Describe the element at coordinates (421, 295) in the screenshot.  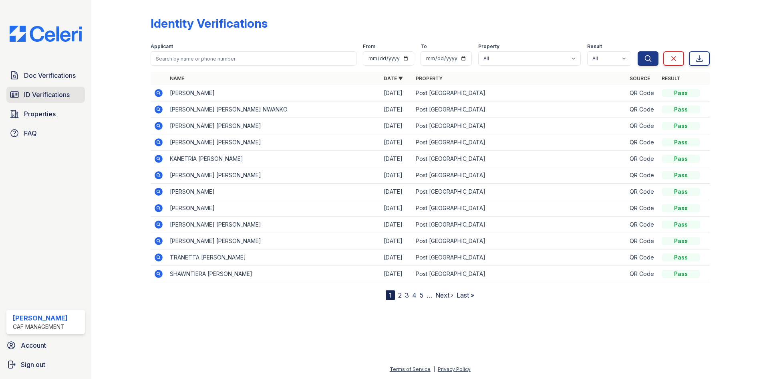
I see `a: 5` at that location.